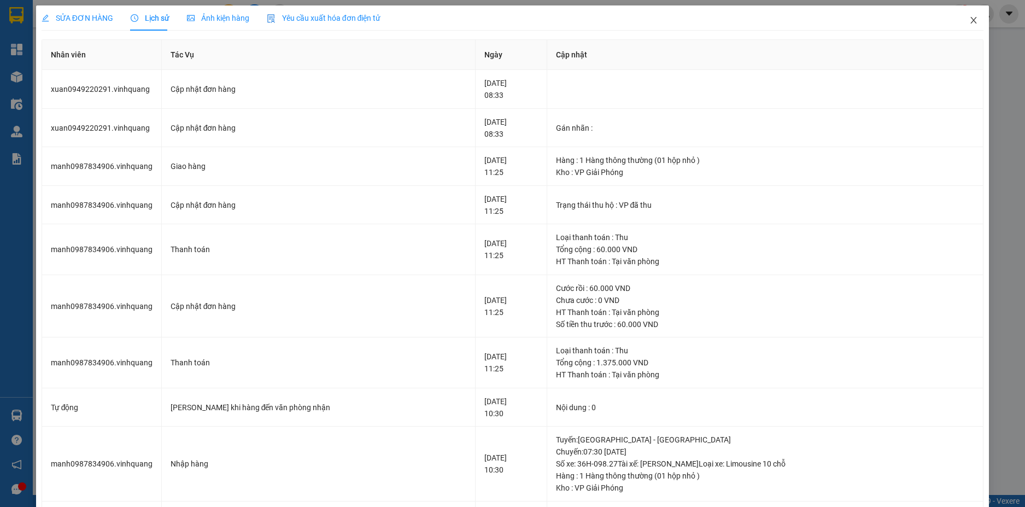 The image size is (1025, 507). Describe the element at coordinates (102, 407) in the screenshot. I see `td: Tự động` at that location.